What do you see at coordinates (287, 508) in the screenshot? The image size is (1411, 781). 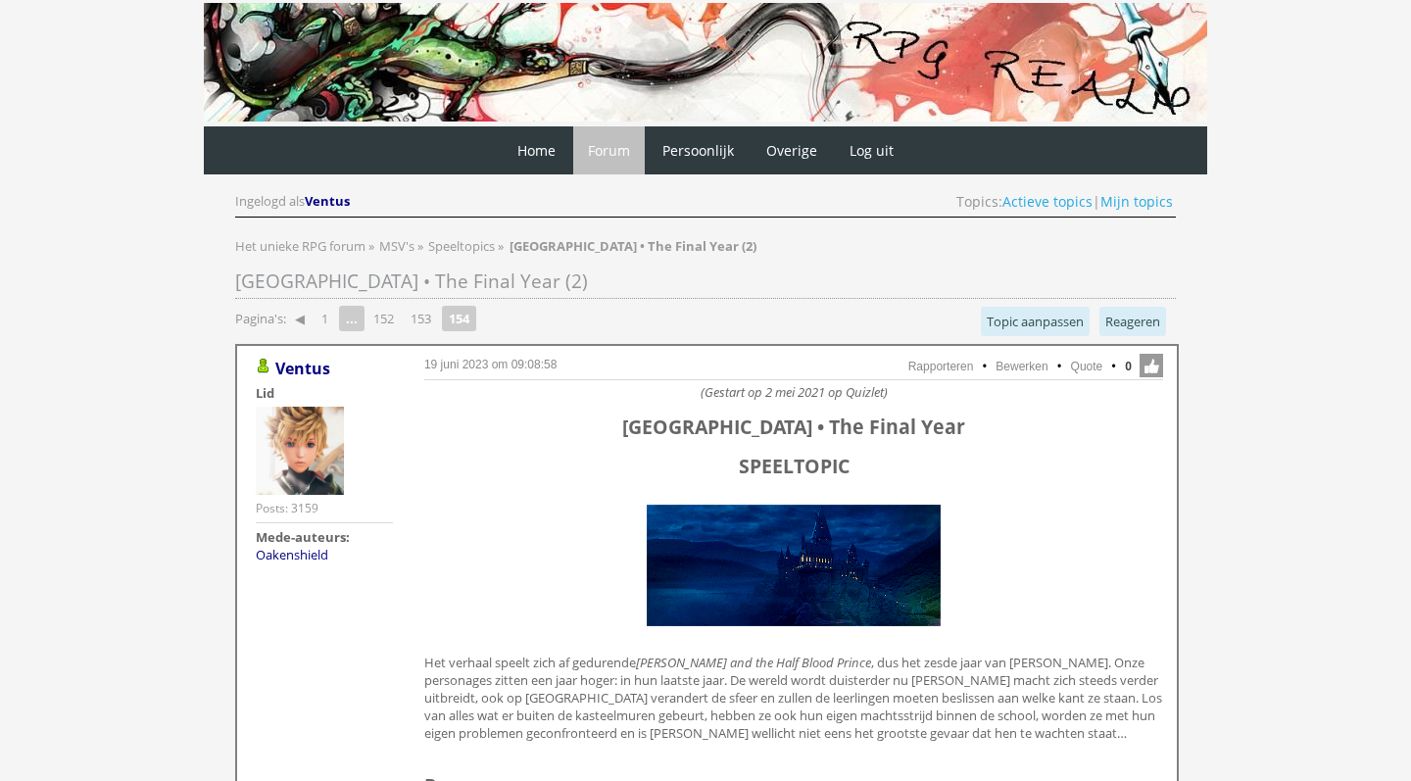 I see `div: Posts: 3159` at bounding box center [287, 508].